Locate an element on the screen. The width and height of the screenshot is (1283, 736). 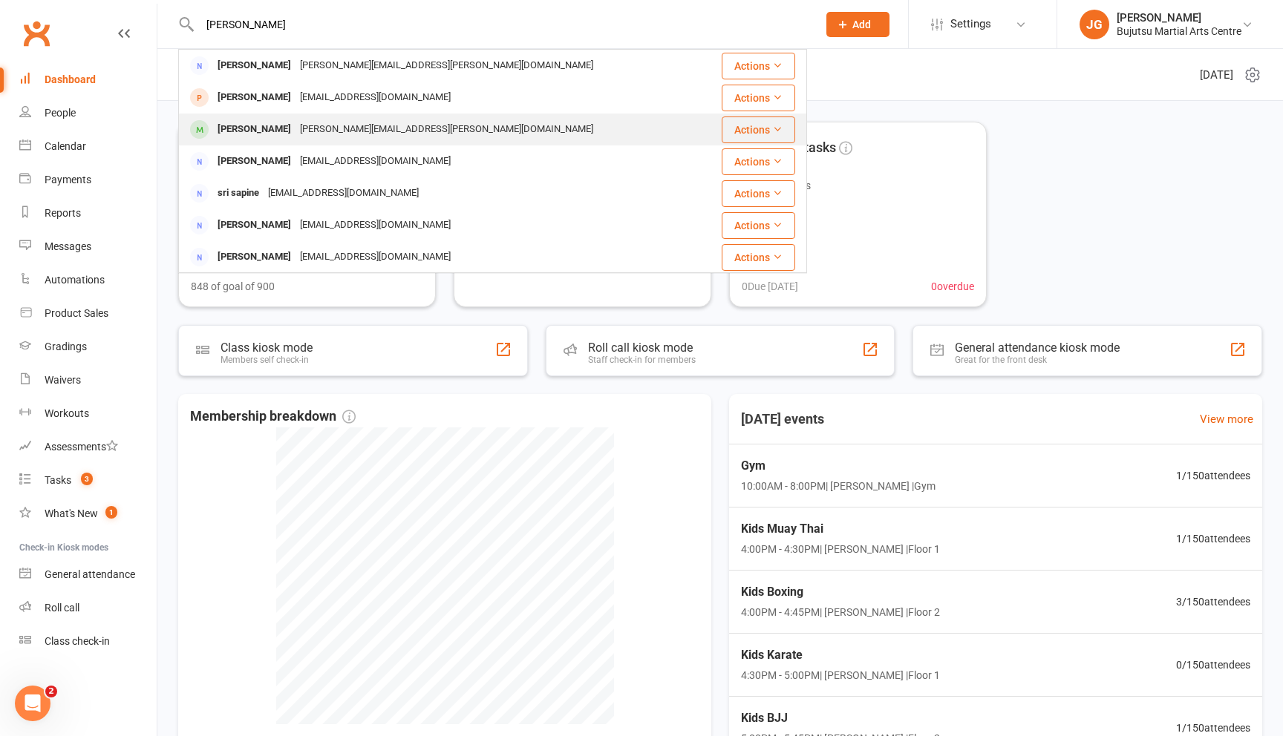
div: People is located at coordinates (60, 113).